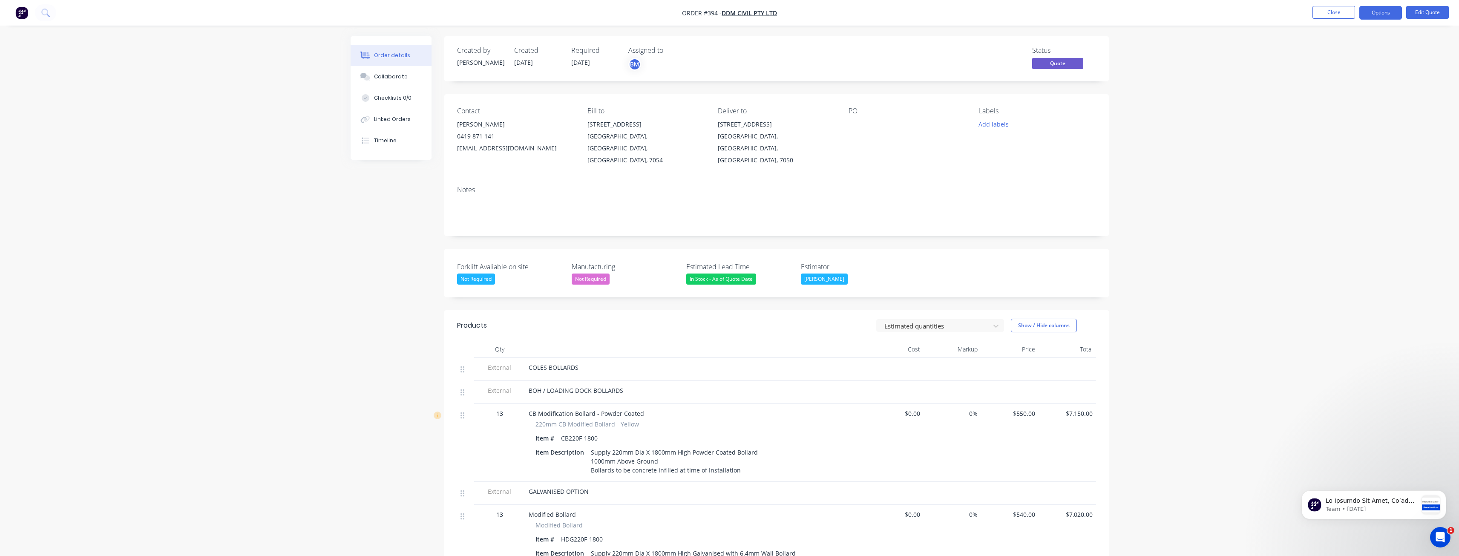  I want to click on div: Cost, so click(894, 349).